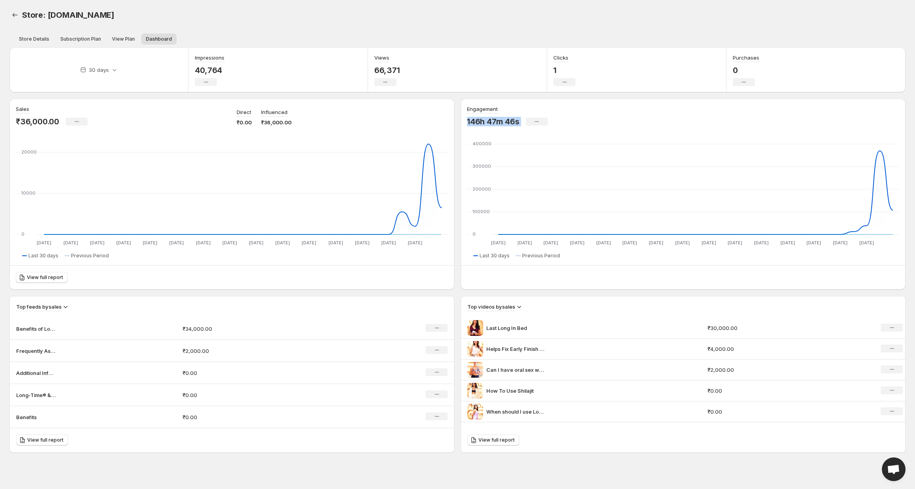 This screenshot has height=489, width=915. I want to click on img: When should I use Long-Time Spray?, so click(475, 411).